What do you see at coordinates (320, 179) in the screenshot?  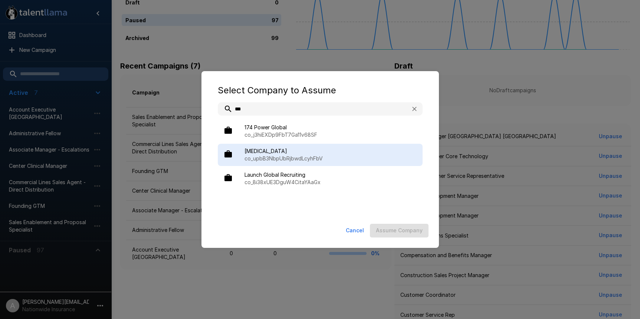 I see `div: Launch Global Recruitingco_8i38xUE3DguW4CitaYAaGx` at bounding box center [320, 179].